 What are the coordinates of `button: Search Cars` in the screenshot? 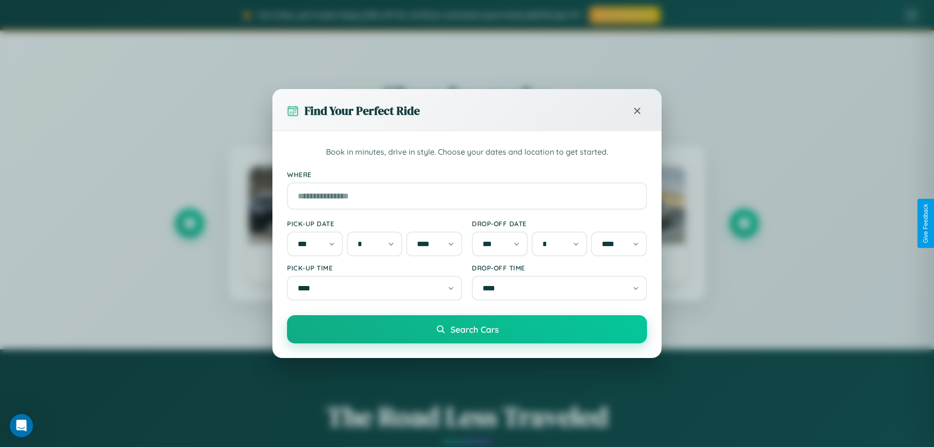 It's located at (467, 329).